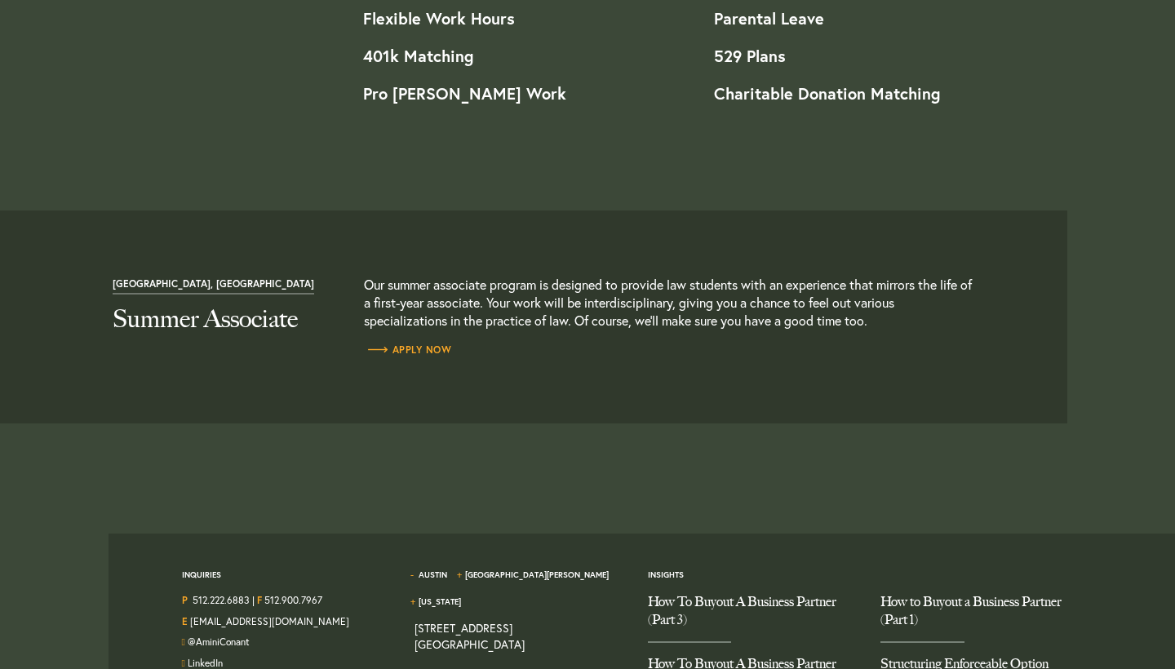  Describe the element at coordinates (202, 581) in the screenshot. I see `span: Inquiries` at that location.